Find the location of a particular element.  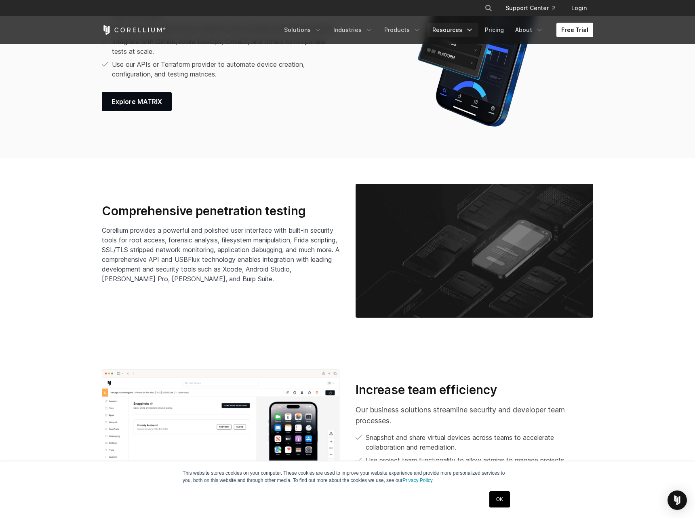

p: Snapshot and share virtual devices across teams to accelerate collaboration and remediation. is located at coordinates (480, 442).